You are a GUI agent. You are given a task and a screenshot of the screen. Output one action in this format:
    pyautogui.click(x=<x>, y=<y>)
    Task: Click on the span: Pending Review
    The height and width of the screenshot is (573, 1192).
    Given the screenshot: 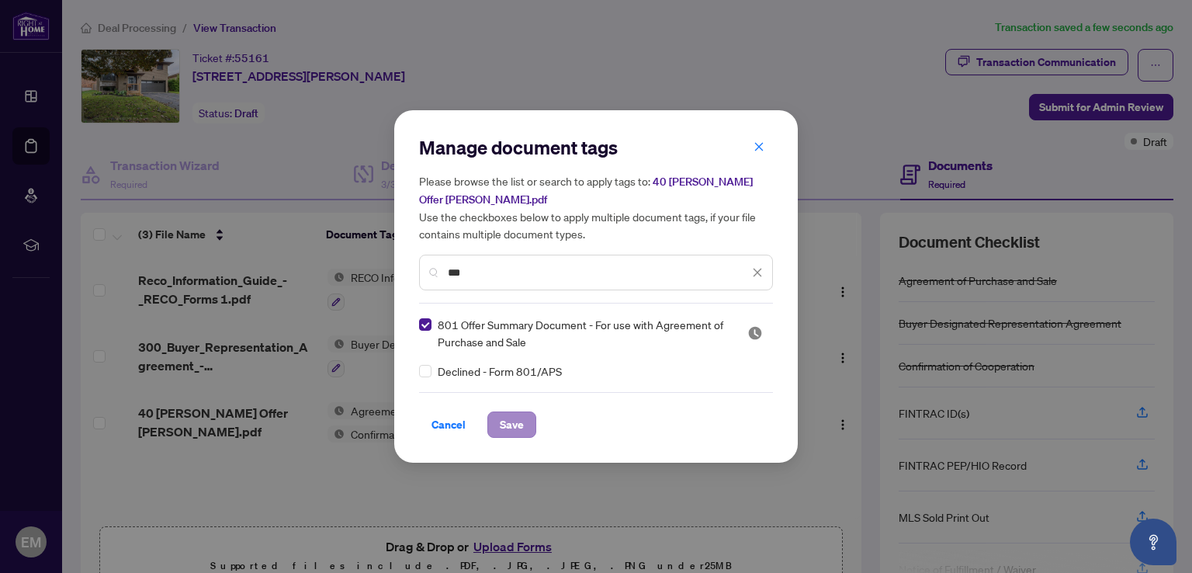 What is the action you would take?
    pyautogui.click(x=755, y=333)
    